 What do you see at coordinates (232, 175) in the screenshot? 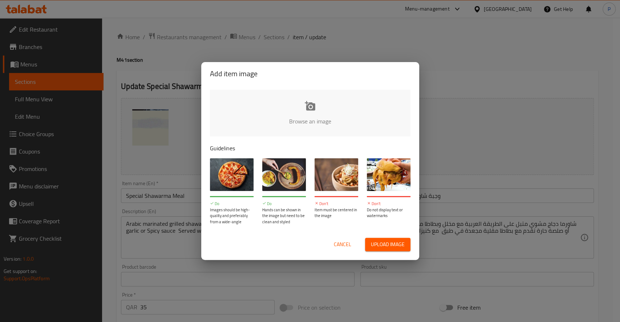
I see `img: guide-img-1@3x.jpg` at bounding box center [232, 175].